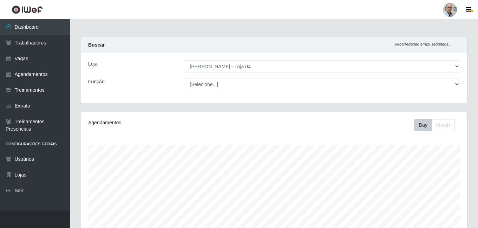 This screenshot has width=478, height=228. I want to click on div: Agendamentos, so click(162, 123).